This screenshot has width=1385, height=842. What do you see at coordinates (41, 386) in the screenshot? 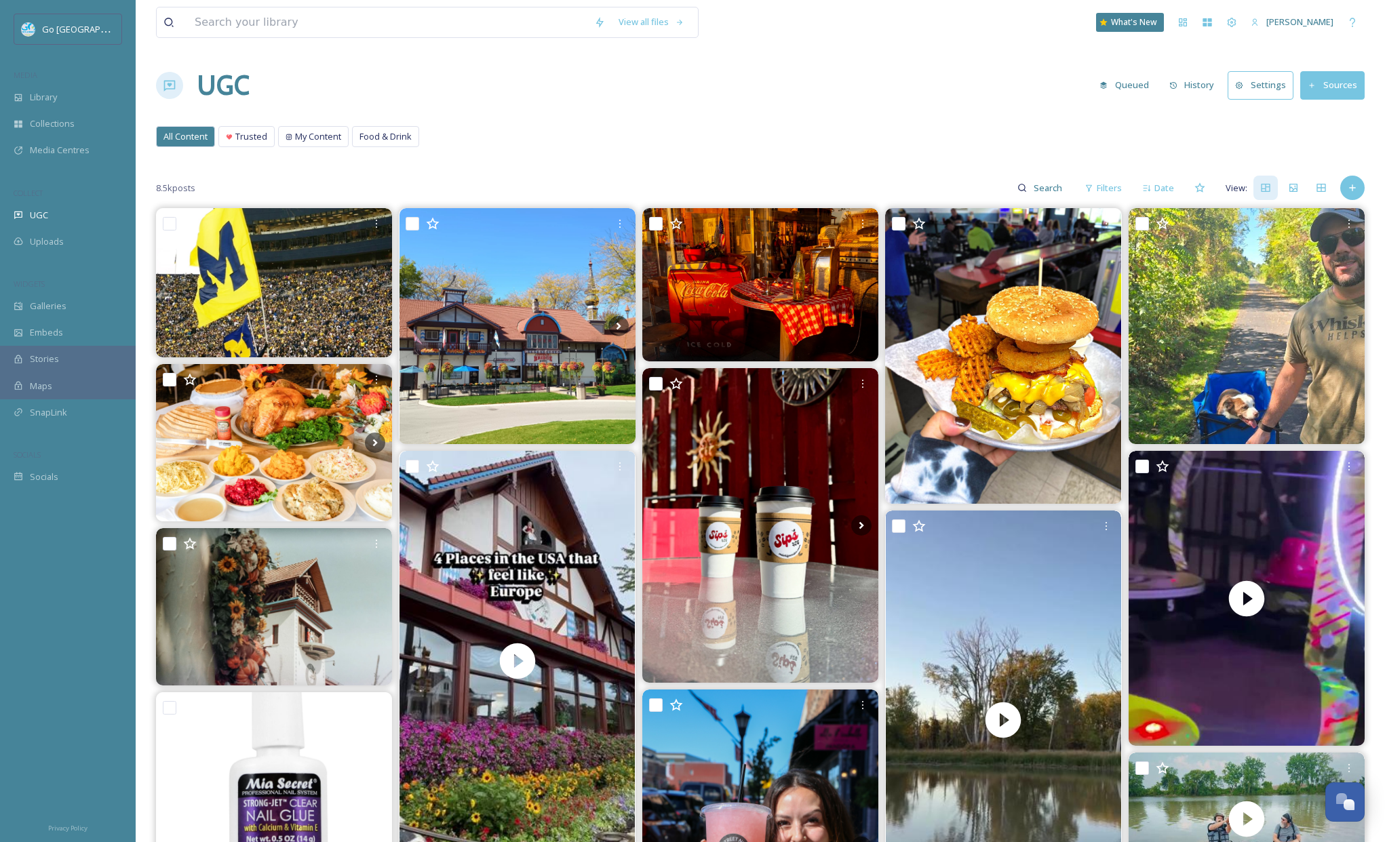
I see `span: Maps` at bounding box center [41, 386].